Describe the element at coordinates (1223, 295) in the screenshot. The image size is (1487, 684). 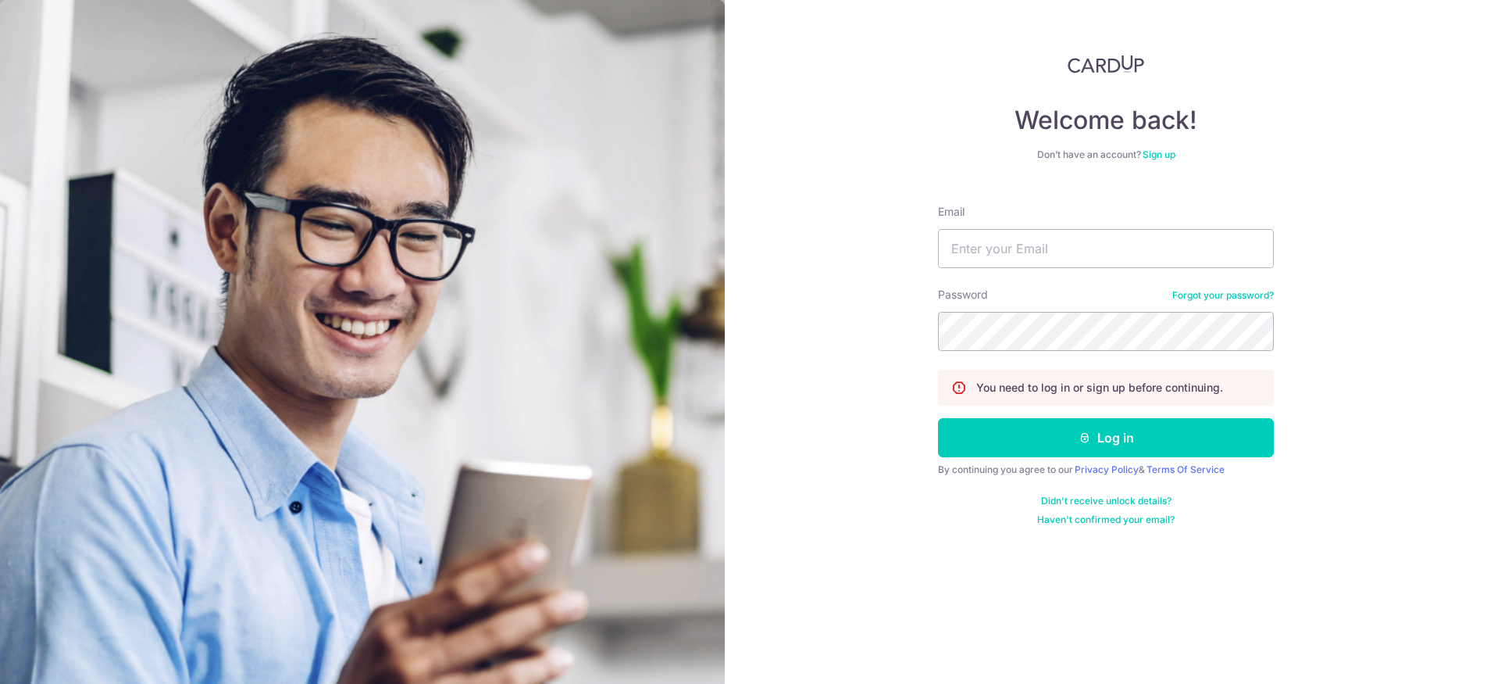
I see `a: Forgot your password?` at that location.